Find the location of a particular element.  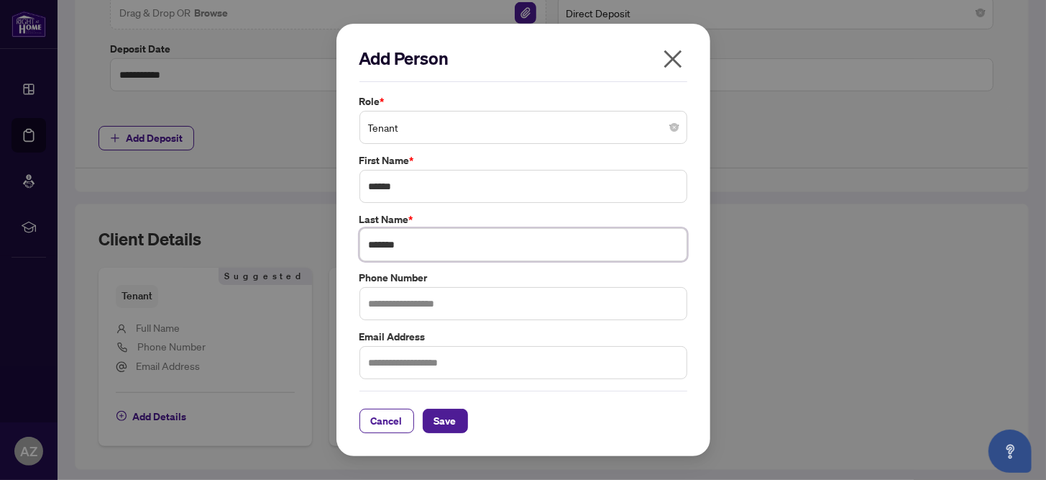

label: Phone Number is located at coordinates (524, 278).